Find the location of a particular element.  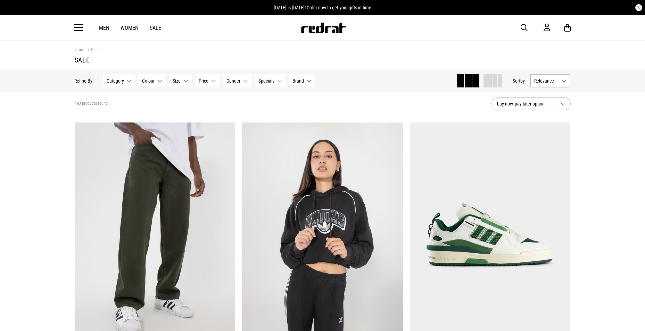

span: Specials is located at coordinates (267, 81).